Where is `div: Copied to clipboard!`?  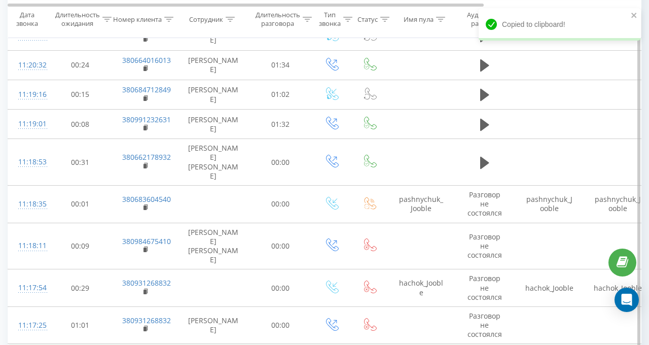 div: Copied to clipboard! is located at coordinates (559, 24).